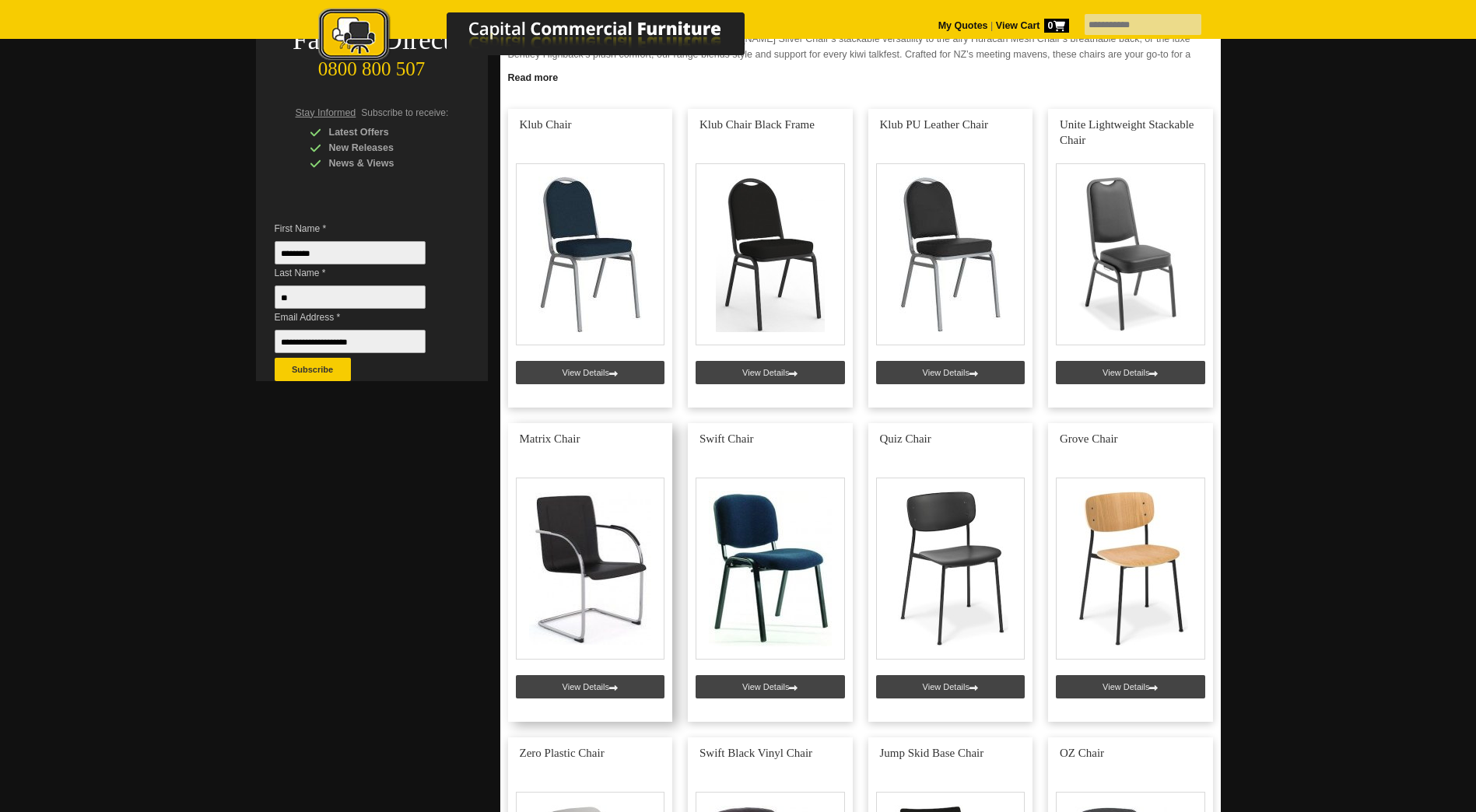 This screenshot has width=1476, height=812. Describe the element at coordinates (350, 252) in the screenshot. I see `input: First Name *` at that location.